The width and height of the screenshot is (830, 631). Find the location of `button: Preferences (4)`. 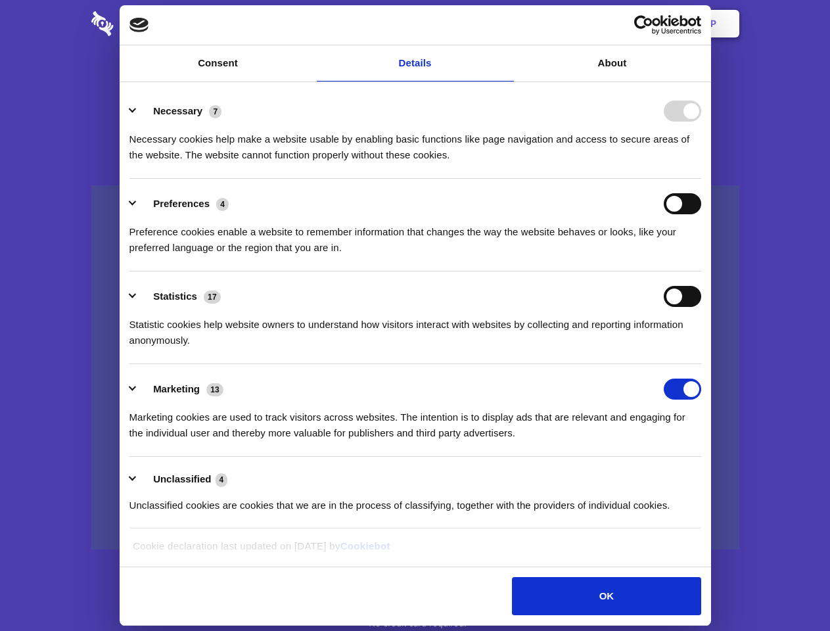

button: Preferences (4) is located at coordinates (183, 204).